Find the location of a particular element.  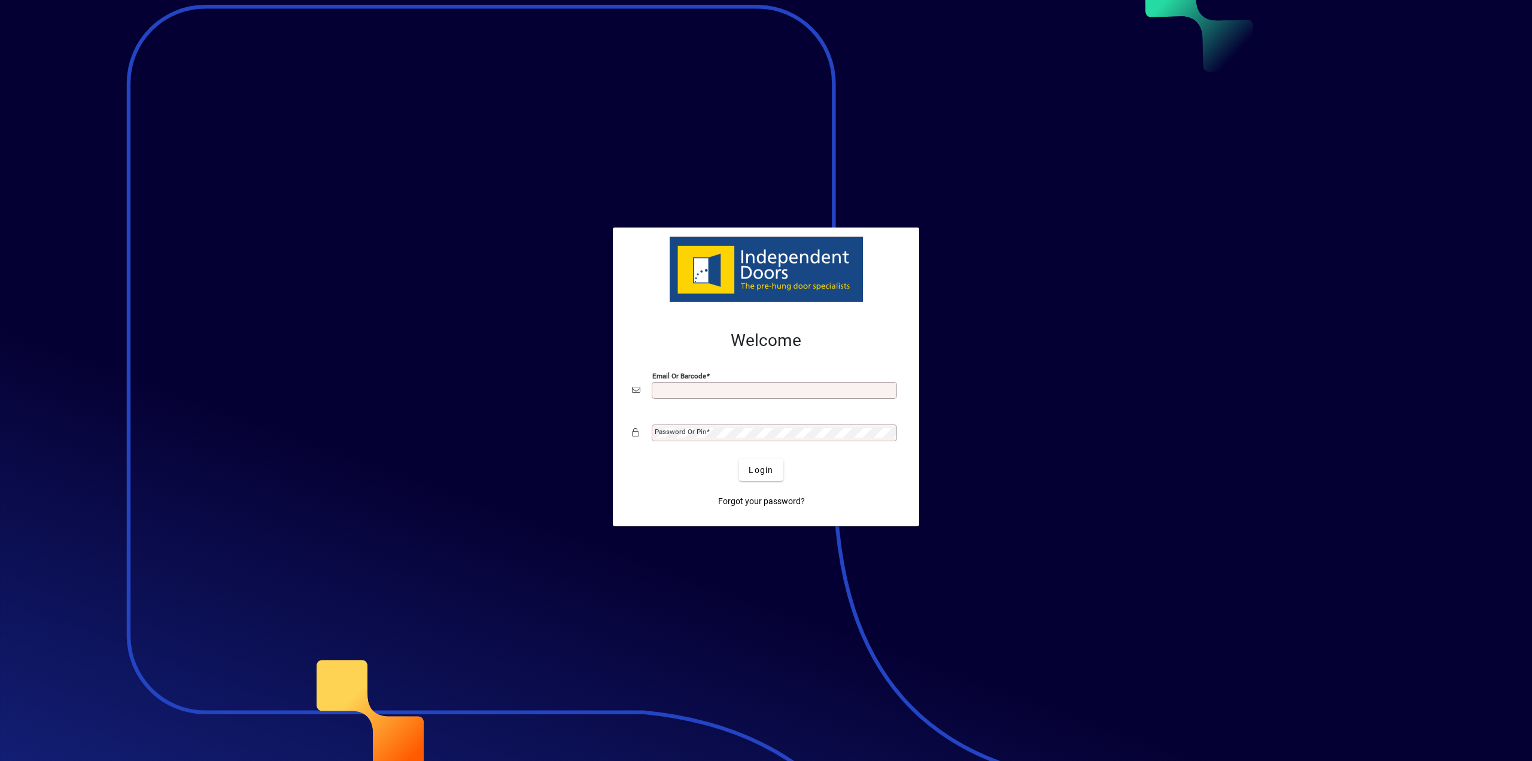

button: Login is located at coordinates (761, 470).